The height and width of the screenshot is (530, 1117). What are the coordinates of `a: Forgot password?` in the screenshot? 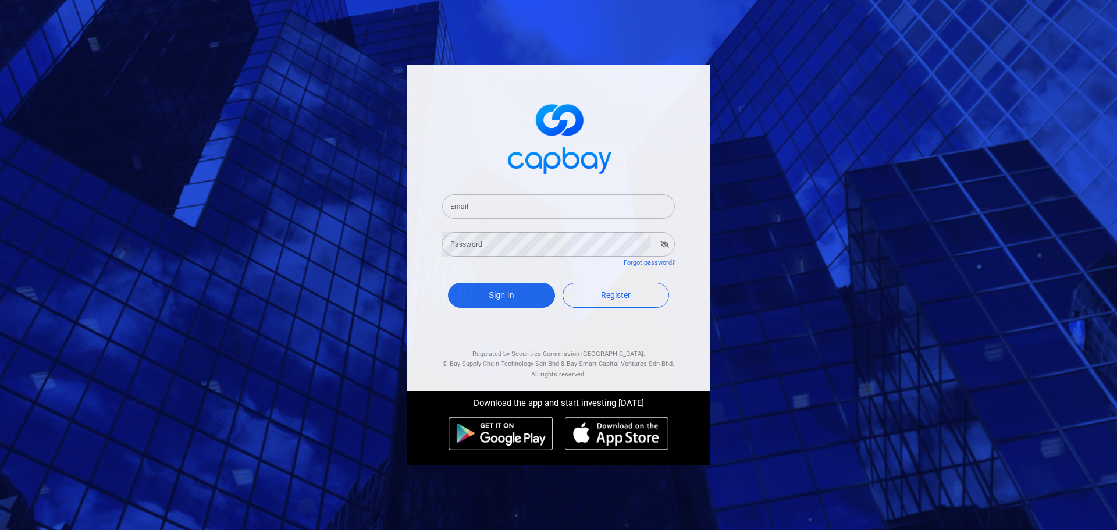 It's located at (649, 262).